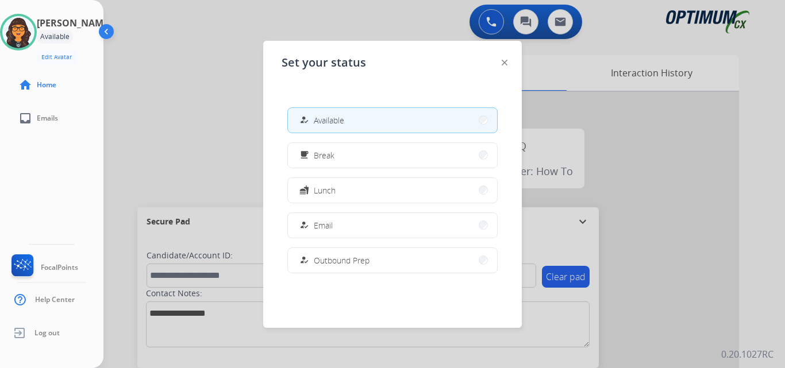  I want to click on span: Log out, so click(47, 333).